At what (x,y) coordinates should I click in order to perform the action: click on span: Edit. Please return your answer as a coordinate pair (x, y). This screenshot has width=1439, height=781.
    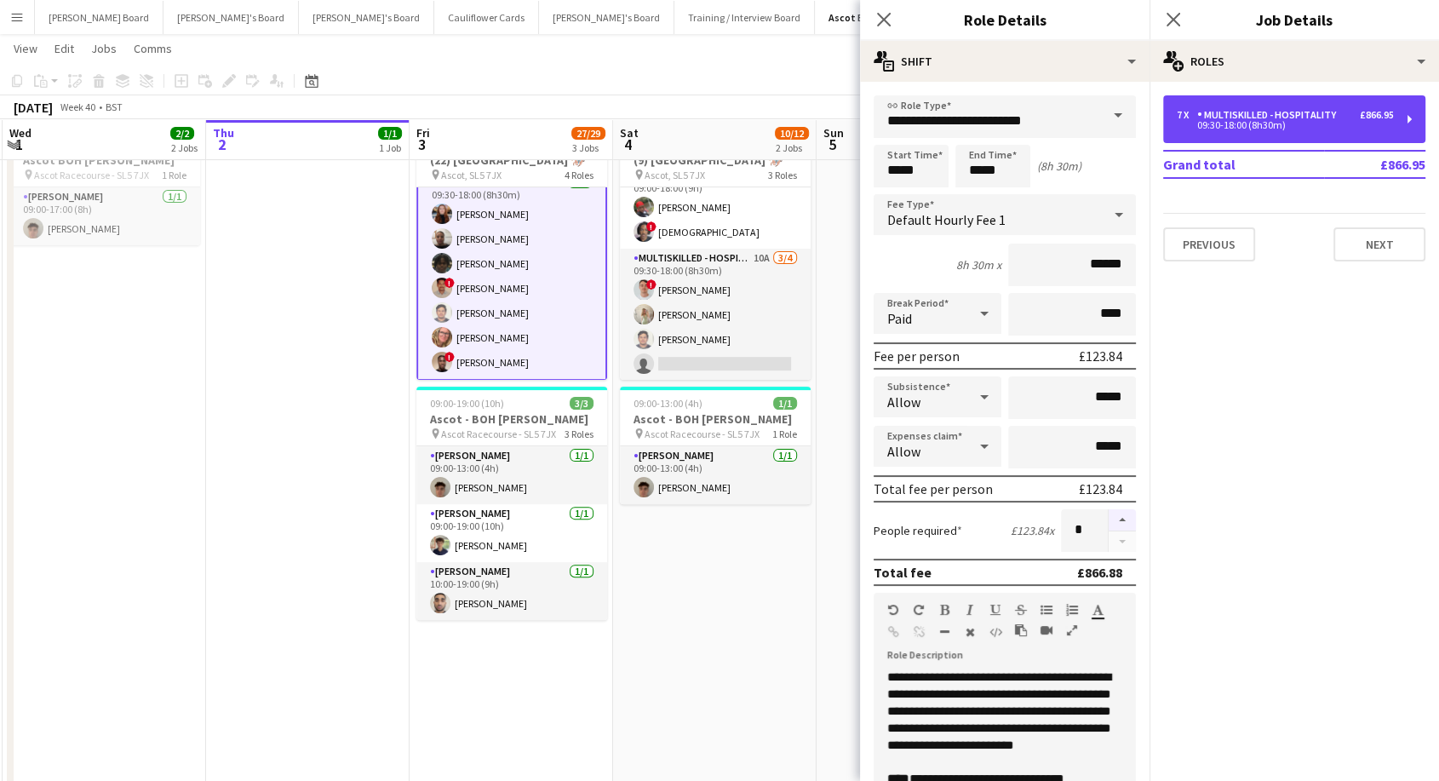
    Looking at the image, I should click on (64, 49).